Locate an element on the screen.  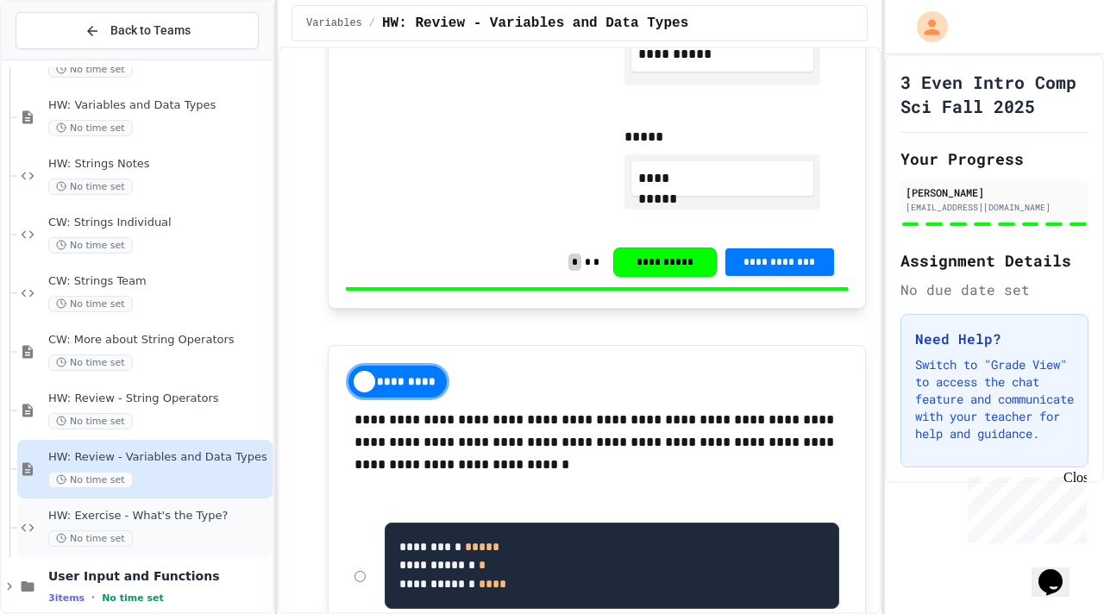
span: Variables is located at coordinates (334, 23).